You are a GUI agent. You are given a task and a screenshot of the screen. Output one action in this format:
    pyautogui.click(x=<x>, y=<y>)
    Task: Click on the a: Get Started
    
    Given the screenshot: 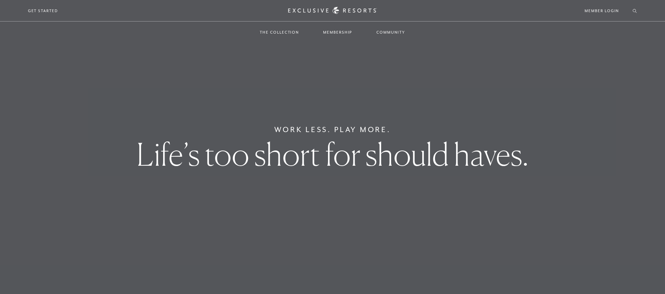 What is the action you would take?
    pyautogui.click(x=43, y=11)
    